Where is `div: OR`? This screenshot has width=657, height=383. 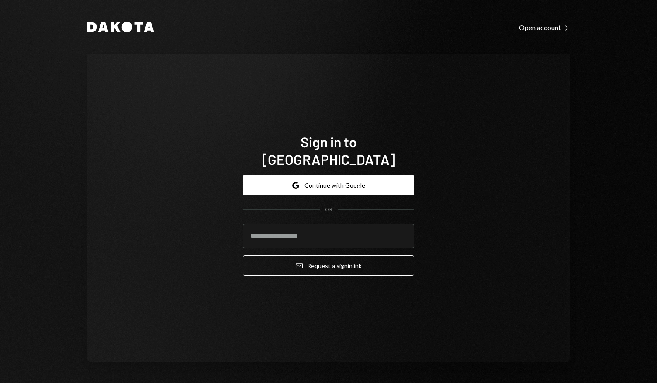 div: OR is located at coordinates (329, 209).